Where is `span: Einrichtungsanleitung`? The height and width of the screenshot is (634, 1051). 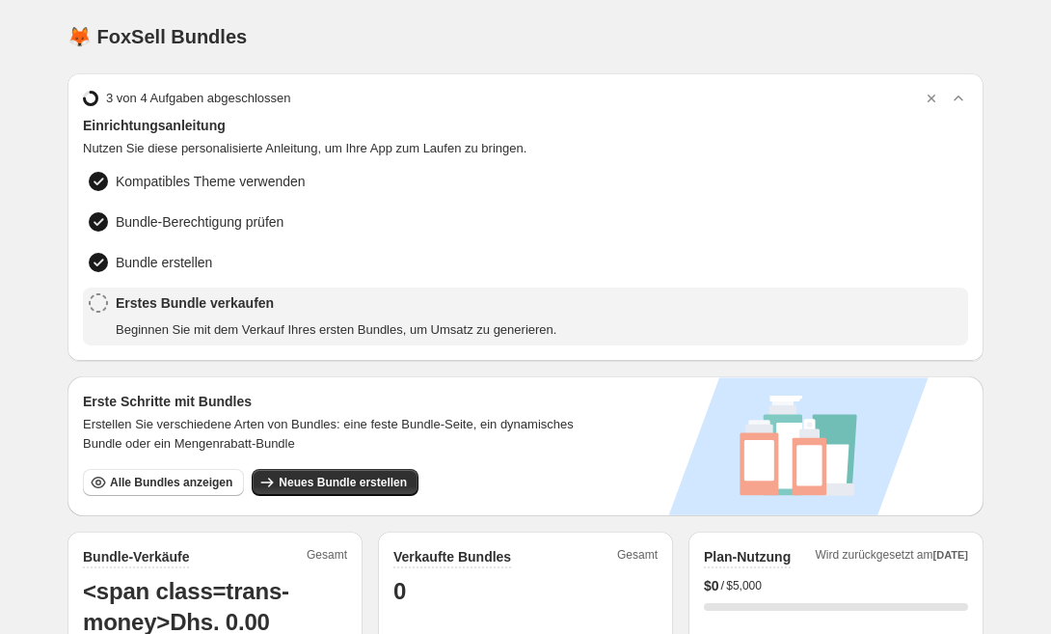
span: Einrichtungsanleitung is located at coordinates (526, 125).